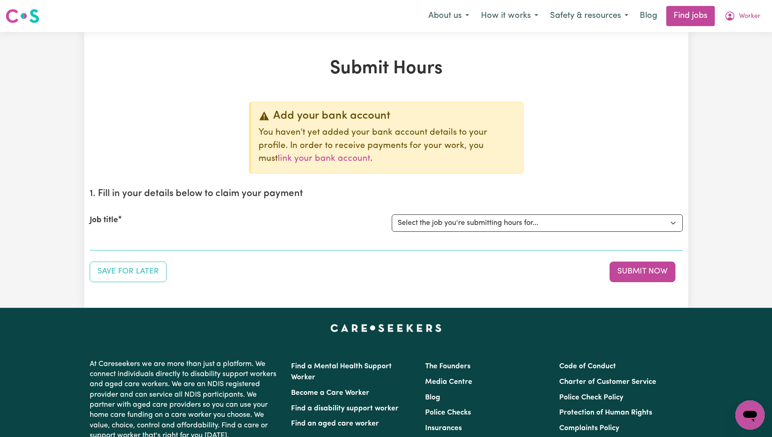 The height and width of the screenshot is (437, 772). I want to click on button: Safety & resources, so click(589, 16).